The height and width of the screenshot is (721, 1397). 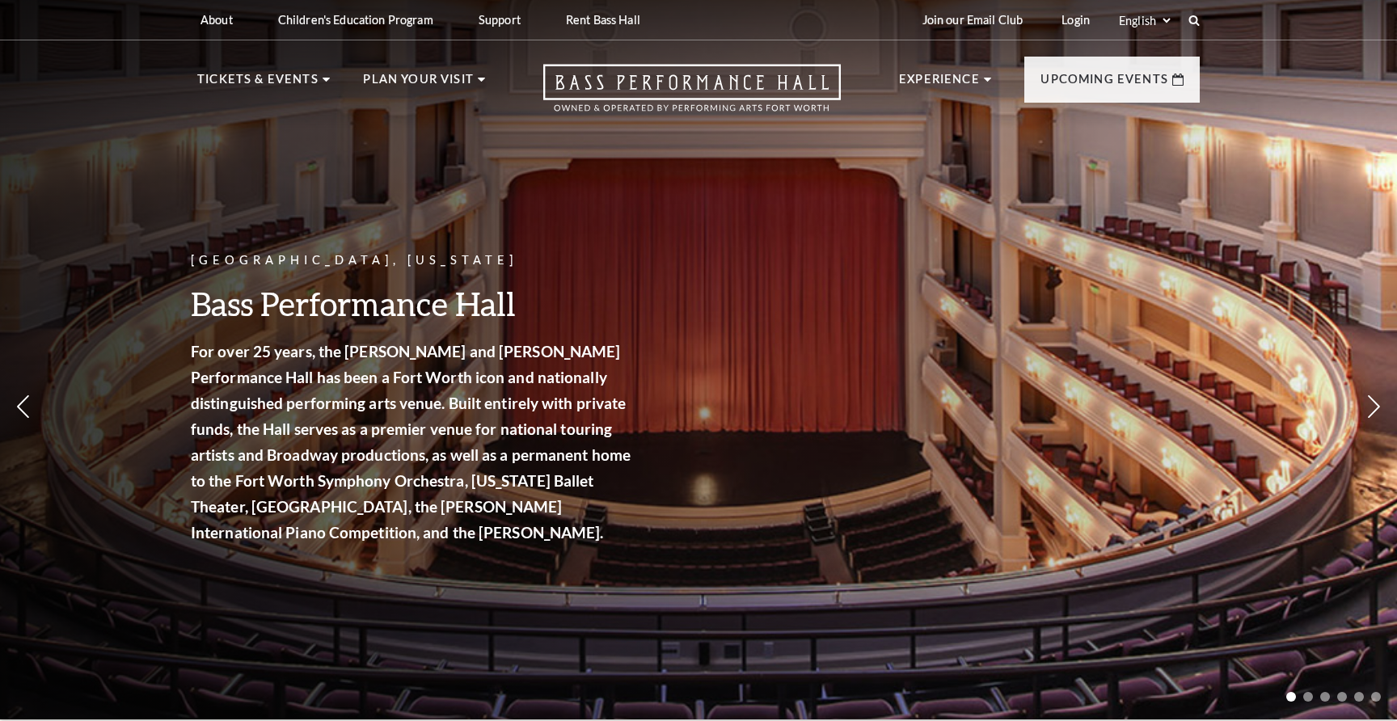 What do you see at coordinates (418, 84) in the screenshot?
I see `p: Plan Your Visit` at bounding box center [418, 84].